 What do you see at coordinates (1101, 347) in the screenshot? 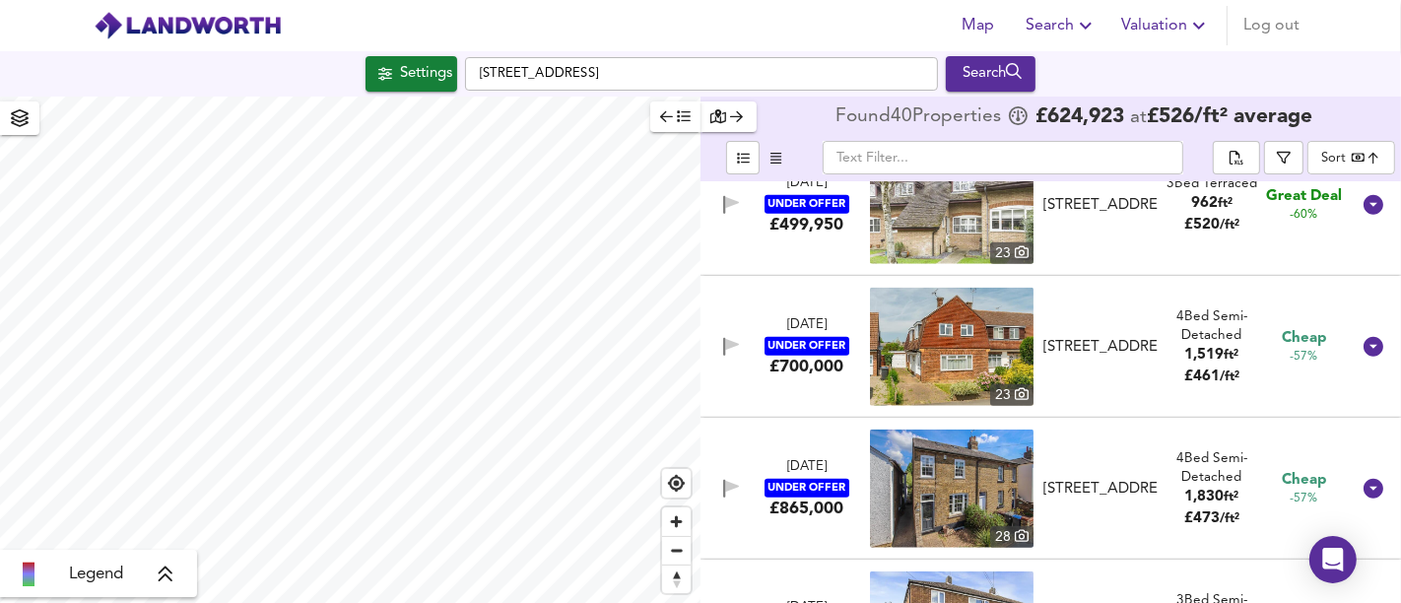
I see `div: The Avenue, Bengeo, SG14 3DU` at bounding box center [1101, 347].